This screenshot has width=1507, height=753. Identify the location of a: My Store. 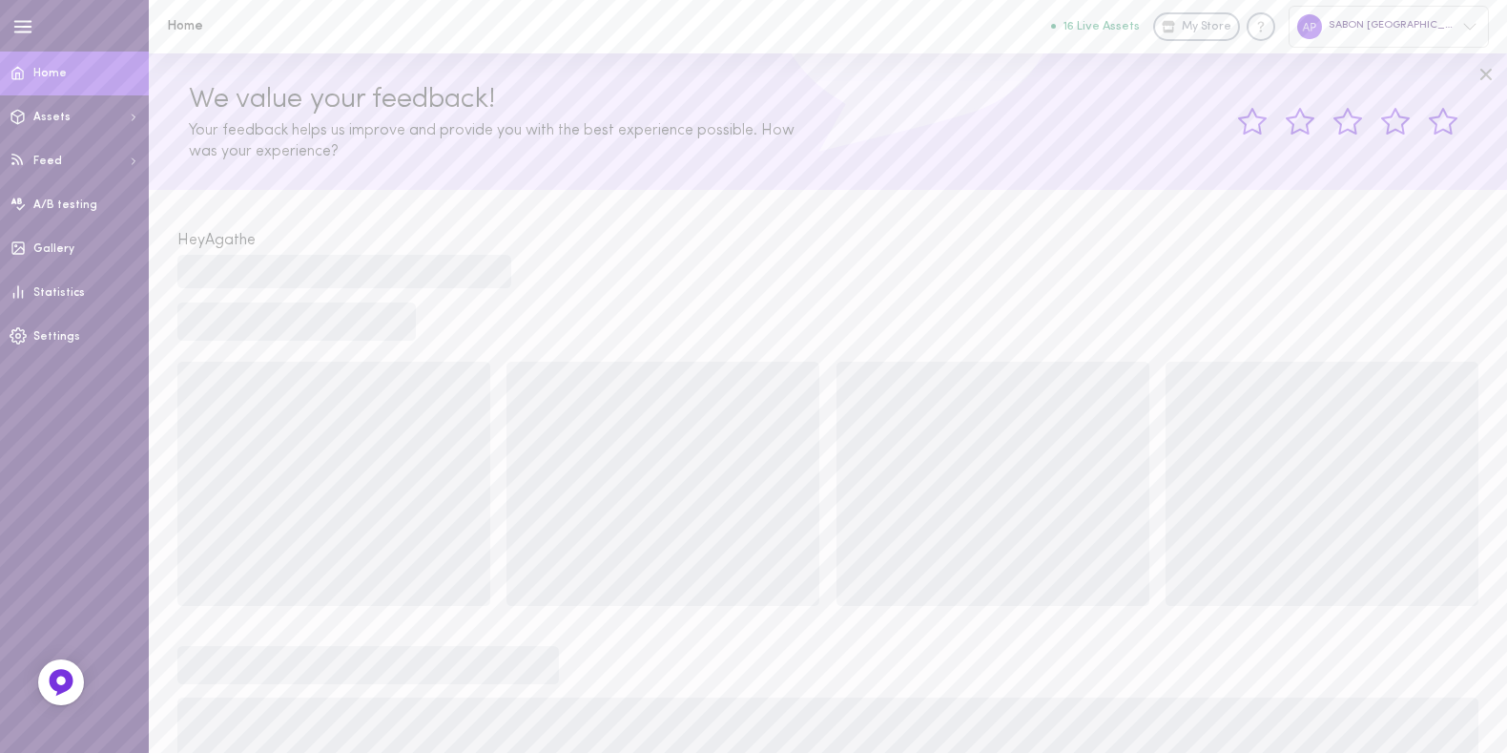
(1196, 27).